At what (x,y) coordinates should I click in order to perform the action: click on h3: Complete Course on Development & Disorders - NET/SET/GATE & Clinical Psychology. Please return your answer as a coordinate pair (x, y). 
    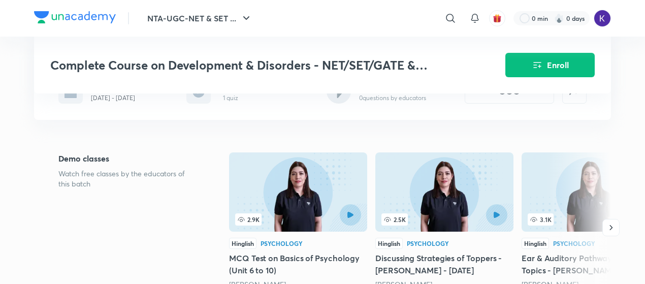
    Looking at the image, I should click on (249, 65).